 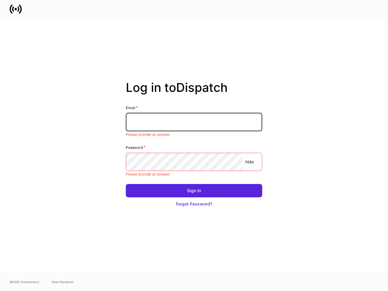 I want to click on button: Sign In, so click(x=194, y=191).